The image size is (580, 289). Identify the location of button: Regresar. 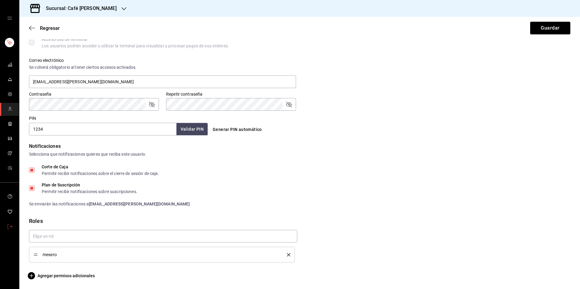
(44, 28).